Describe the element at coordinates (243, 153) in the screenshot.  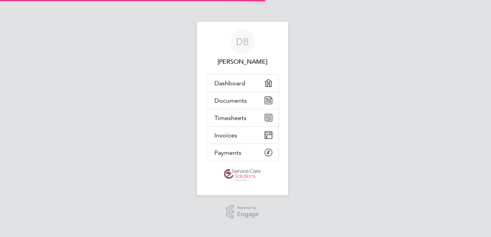
I see `a: Payments` at that location.